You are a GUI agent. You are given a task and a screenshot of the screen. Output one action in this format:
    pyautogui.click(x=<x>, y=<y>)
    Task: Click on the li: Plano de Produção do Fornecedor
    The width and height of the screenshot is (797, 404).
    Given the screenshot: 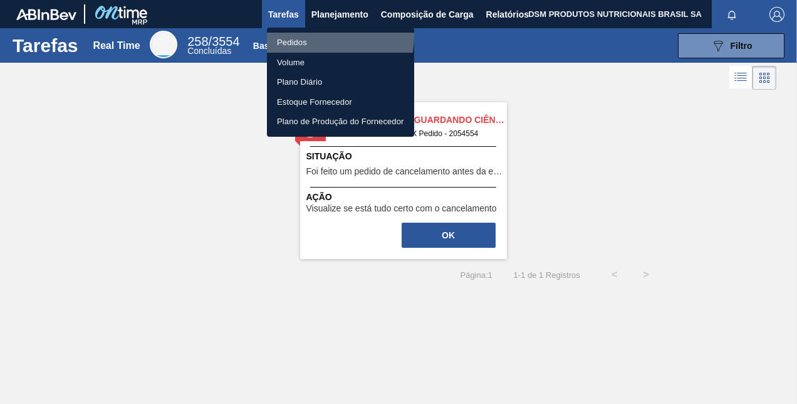 What is the action you would take?
    pyautogui.click(x=340, y=122)
    